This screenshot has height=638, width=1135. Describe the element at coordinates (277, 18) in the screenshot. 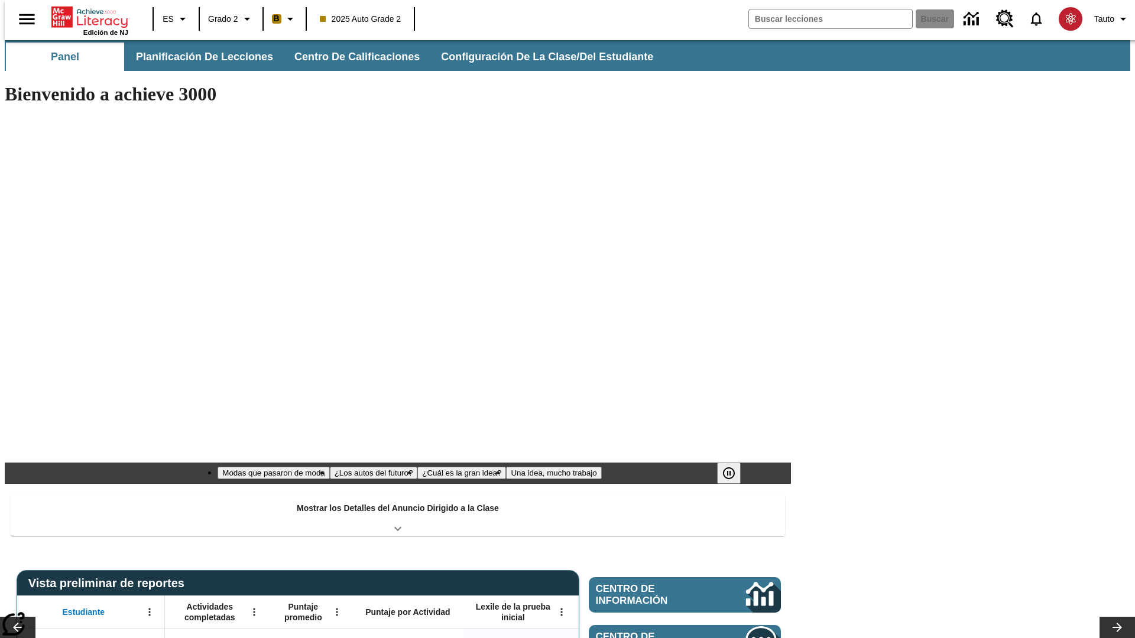

I see `span: B` at that location.